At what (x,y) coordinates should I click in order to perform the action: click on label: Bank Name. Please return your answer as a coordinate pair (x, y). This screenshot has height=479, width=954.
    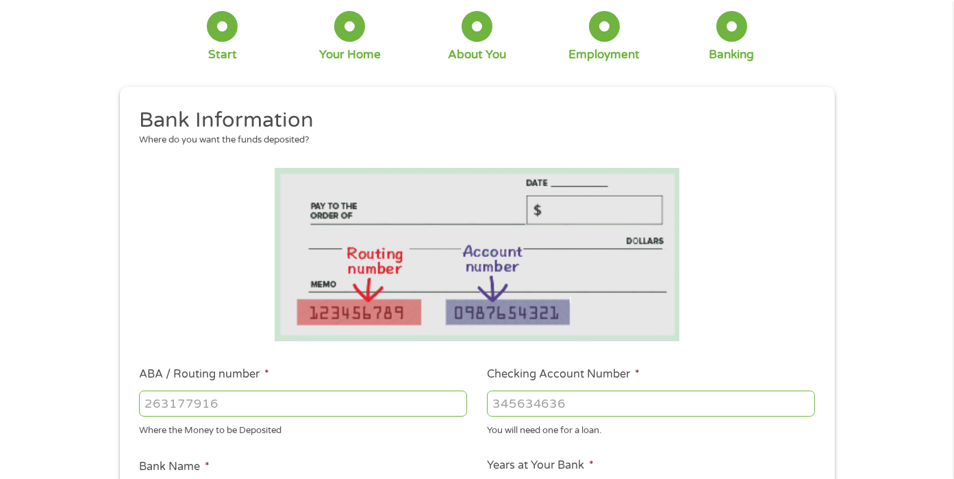
    Looking at the image, I should click on (174, 467).